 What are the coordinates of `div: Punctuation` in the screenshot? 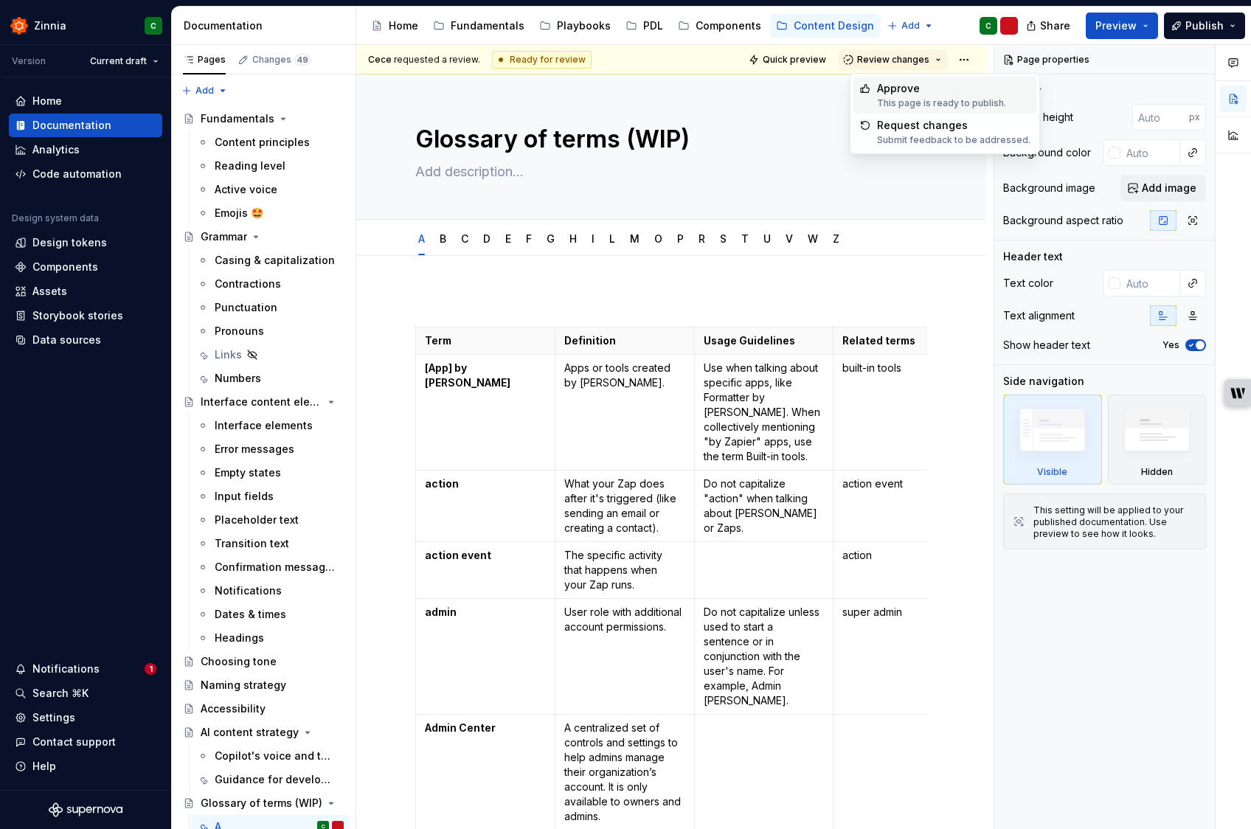 It's located at (246, 308).